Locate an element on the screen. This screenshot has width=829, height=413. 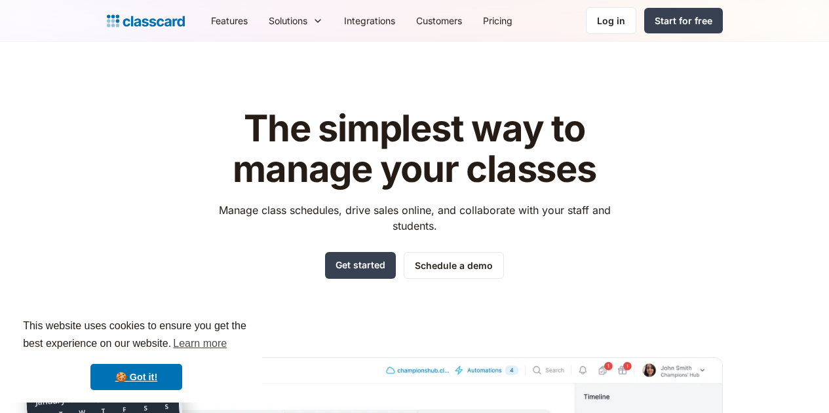
a: Schedule a demo is located at coordinates (453, 265).